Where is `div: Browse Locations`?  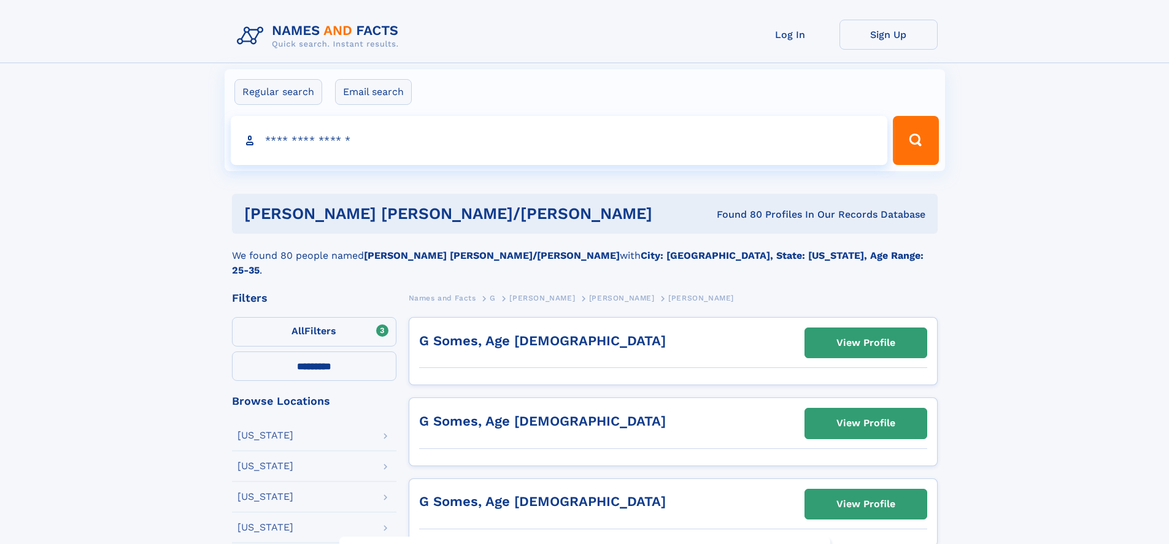
div: Browse Locations is located at coordinates (314, 401).